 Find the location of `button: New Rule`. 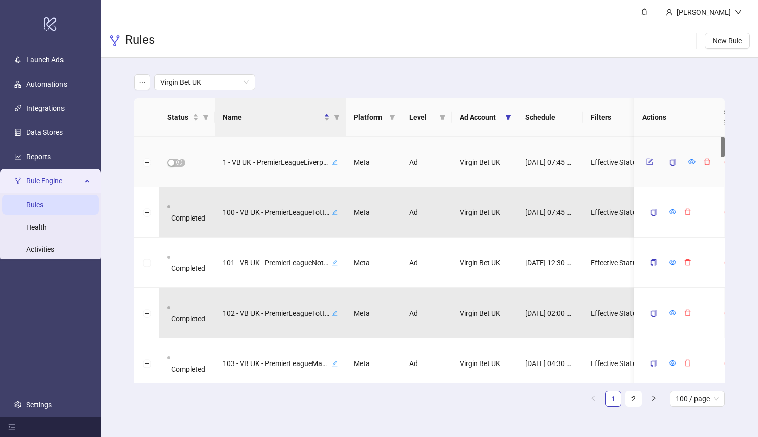

button: New Rule is located at coordinates (727, 41).